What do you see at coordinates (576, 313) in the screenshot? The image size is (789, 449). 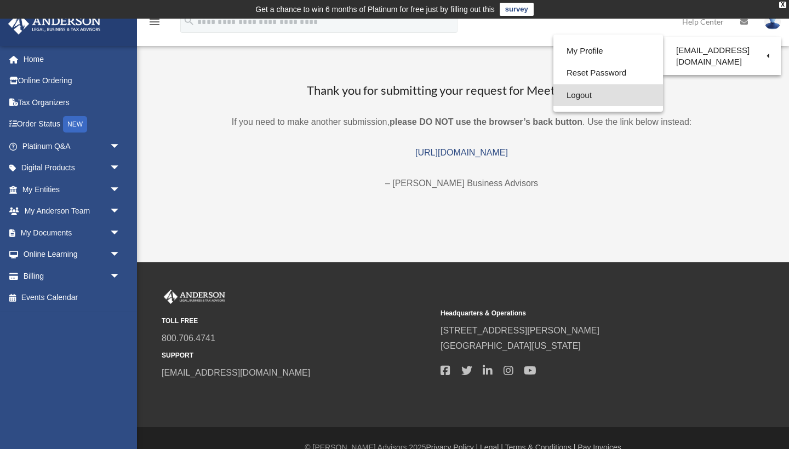 I see `small: Headquarters & Operations` at bounding box center [576, 313].